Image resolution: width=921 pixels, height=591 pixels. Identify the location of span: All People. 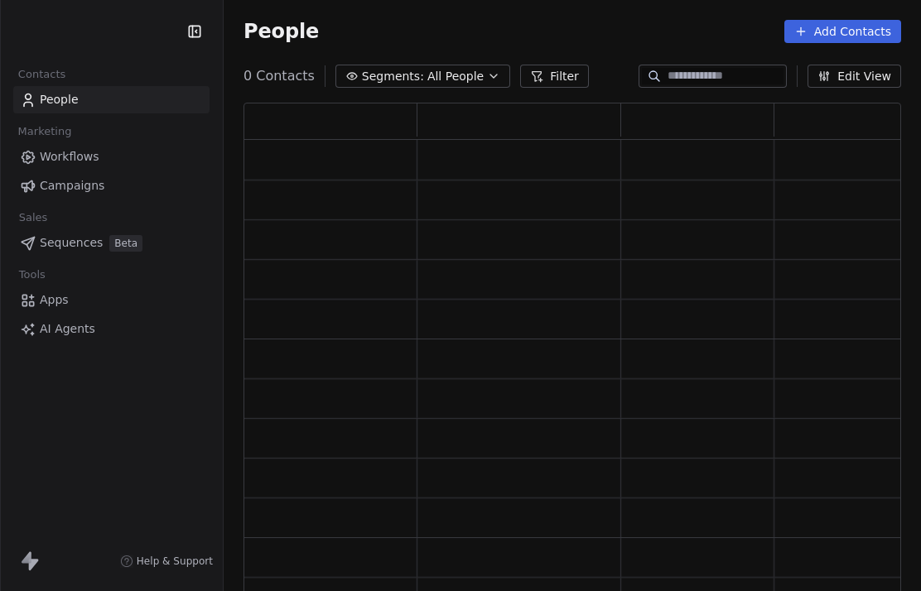
(456, 76).